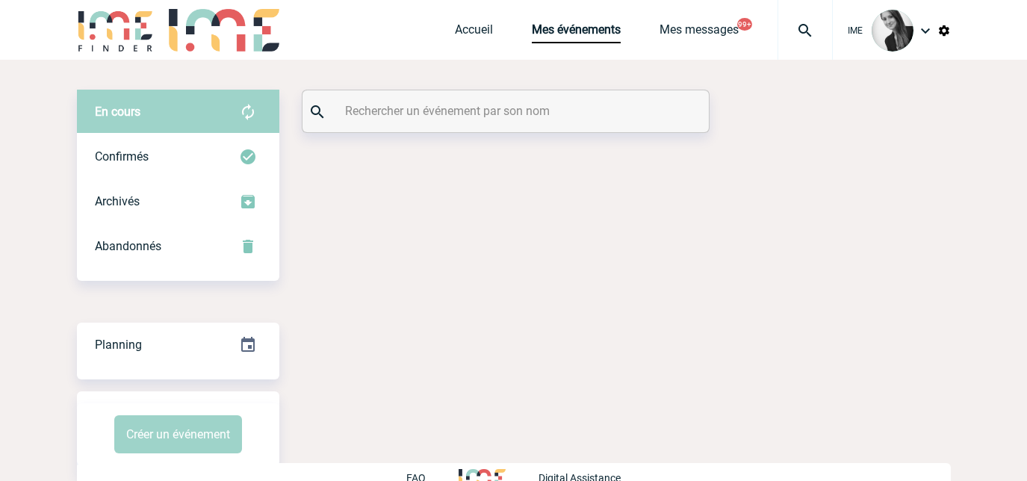  Describe the element at coordinates (178, 343) in the screenshot. I see `a: Planning` at that location.